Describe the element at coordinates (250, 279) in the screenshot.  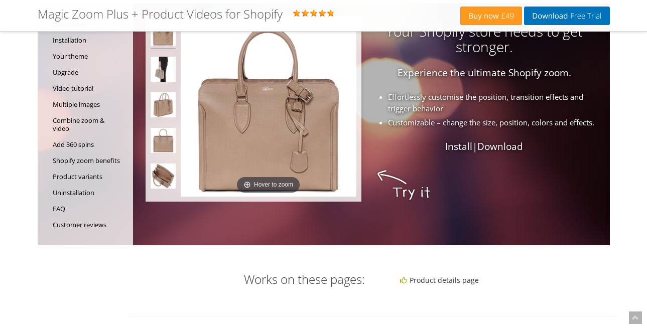
I see `h3: Works on these pages:` at that location.